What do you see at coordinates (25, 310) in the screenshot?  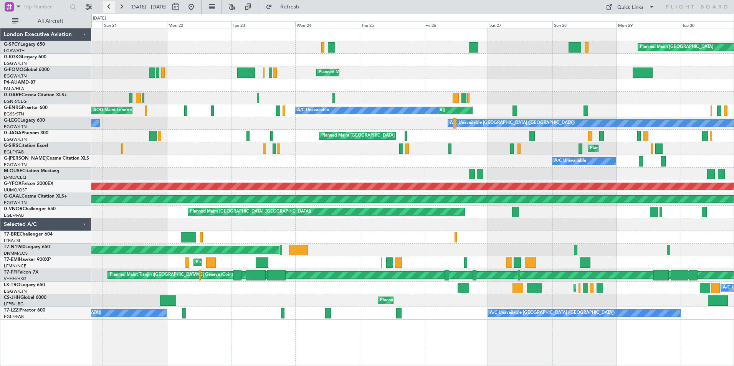 I see `a: T7-LZZIPraetor 600` at bounding box center [25, 310].